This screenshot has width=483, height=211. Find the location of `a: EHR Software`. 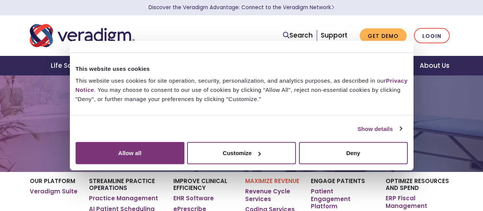

a: EHR Software is located at coordinates (194, 198).